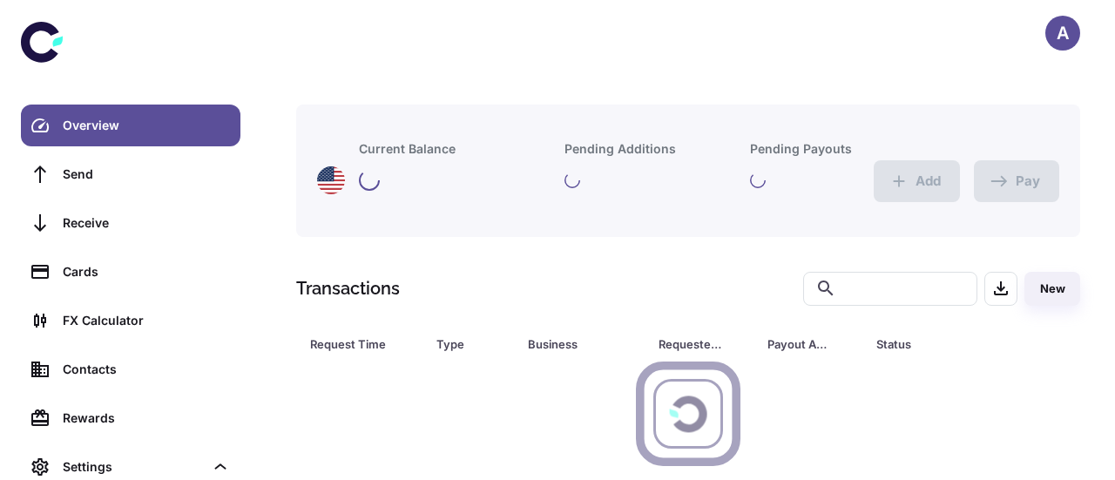 Image resolution: width=1115 pixels, height=480 pixels. What do you see at coordinates (146, 174) in the screenshot?
I see `div: Send` at bounding box center [146, 174].